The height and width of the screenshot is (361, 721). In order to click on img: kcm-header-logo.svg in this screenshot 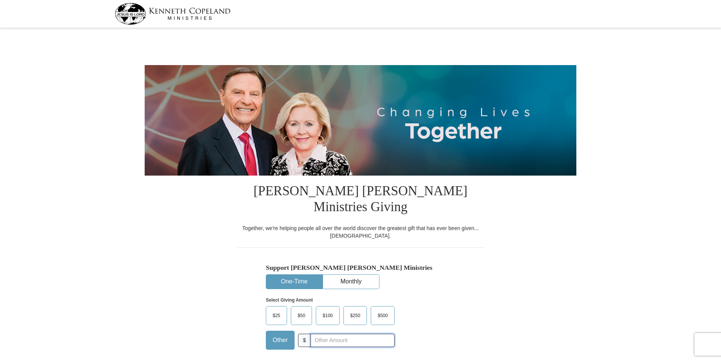, I will do `click(173, 14)`.